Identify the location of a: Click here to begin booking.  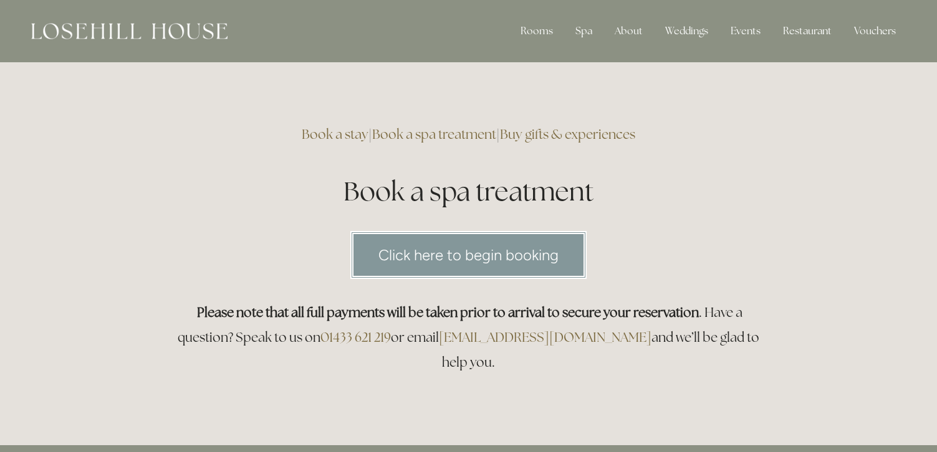
(468, 255).